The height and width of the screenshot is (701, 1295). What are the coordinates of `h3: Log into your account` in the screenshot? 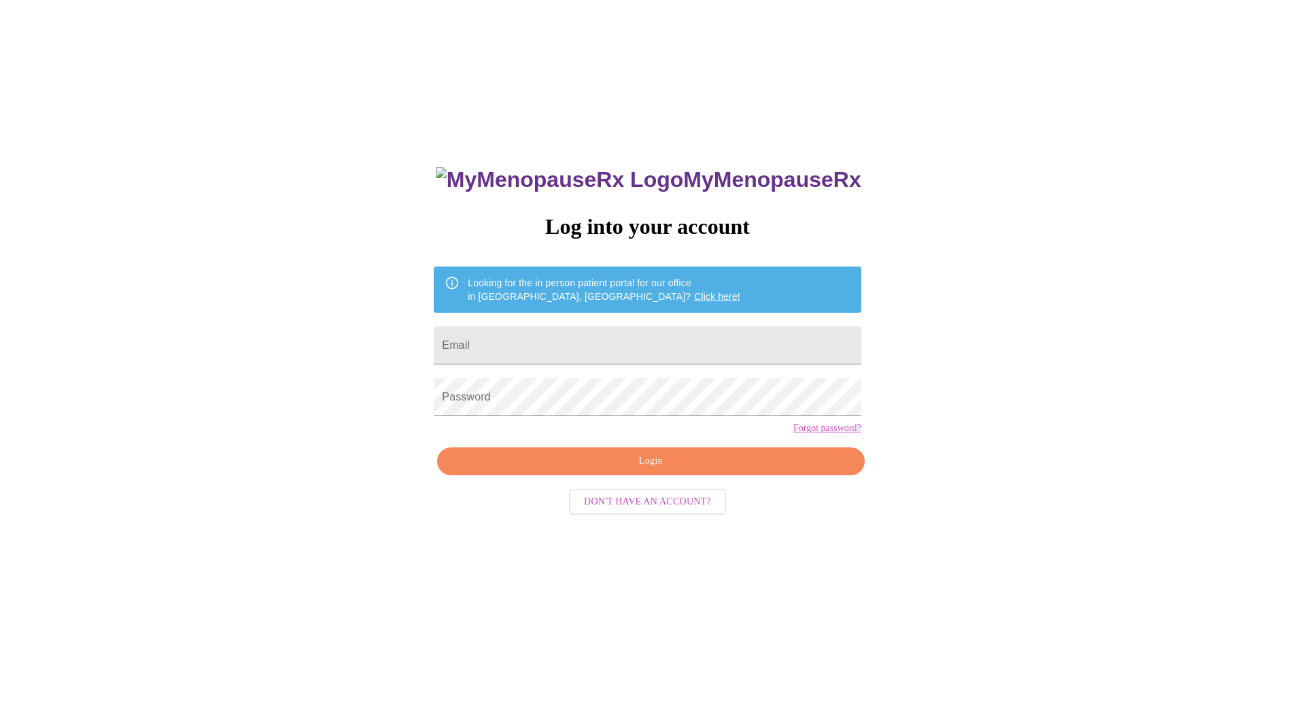 It's located at (647, 226).